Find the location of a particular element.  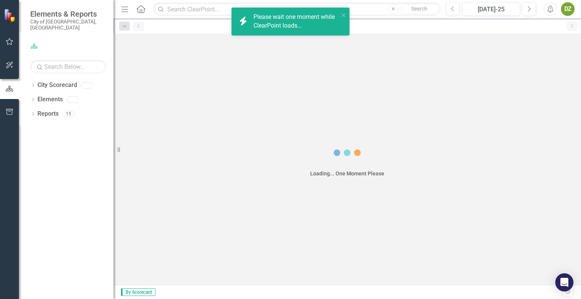

div: 15 is located at coordinates (68, 114).